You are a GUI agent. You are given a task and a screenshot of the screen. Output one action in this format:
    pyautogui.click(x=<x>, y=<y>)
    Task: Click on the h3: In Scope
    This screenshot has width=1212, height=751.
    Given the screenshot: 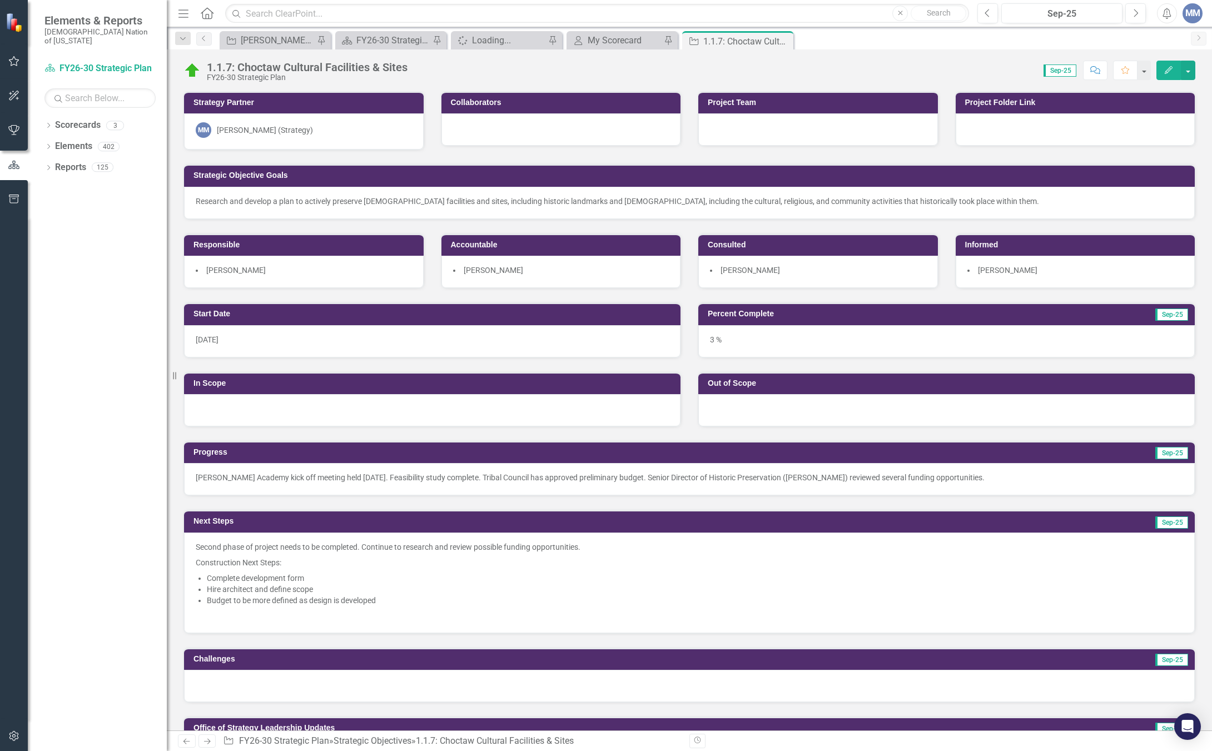 What is the action you would take?
    pyautogui.click(x=434, y=383)
    